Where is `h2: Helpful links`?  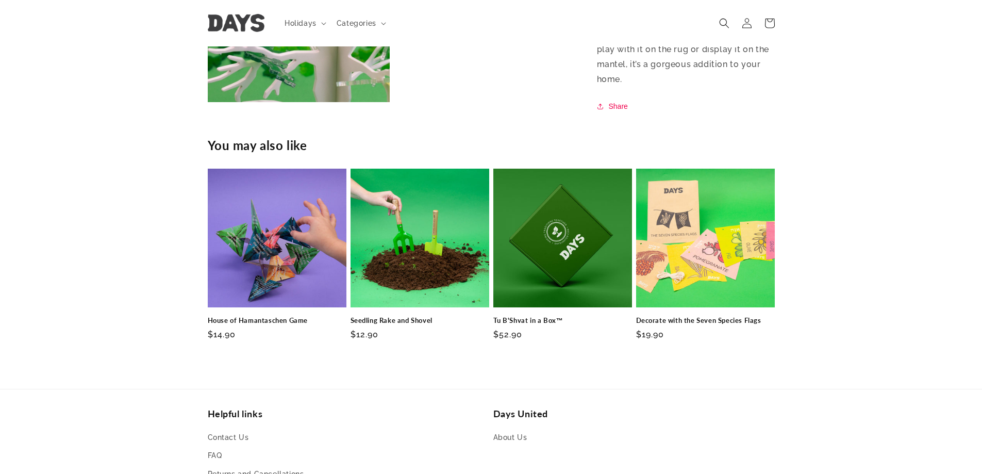
h2: Helpful links is located at coordinates (348, 413).